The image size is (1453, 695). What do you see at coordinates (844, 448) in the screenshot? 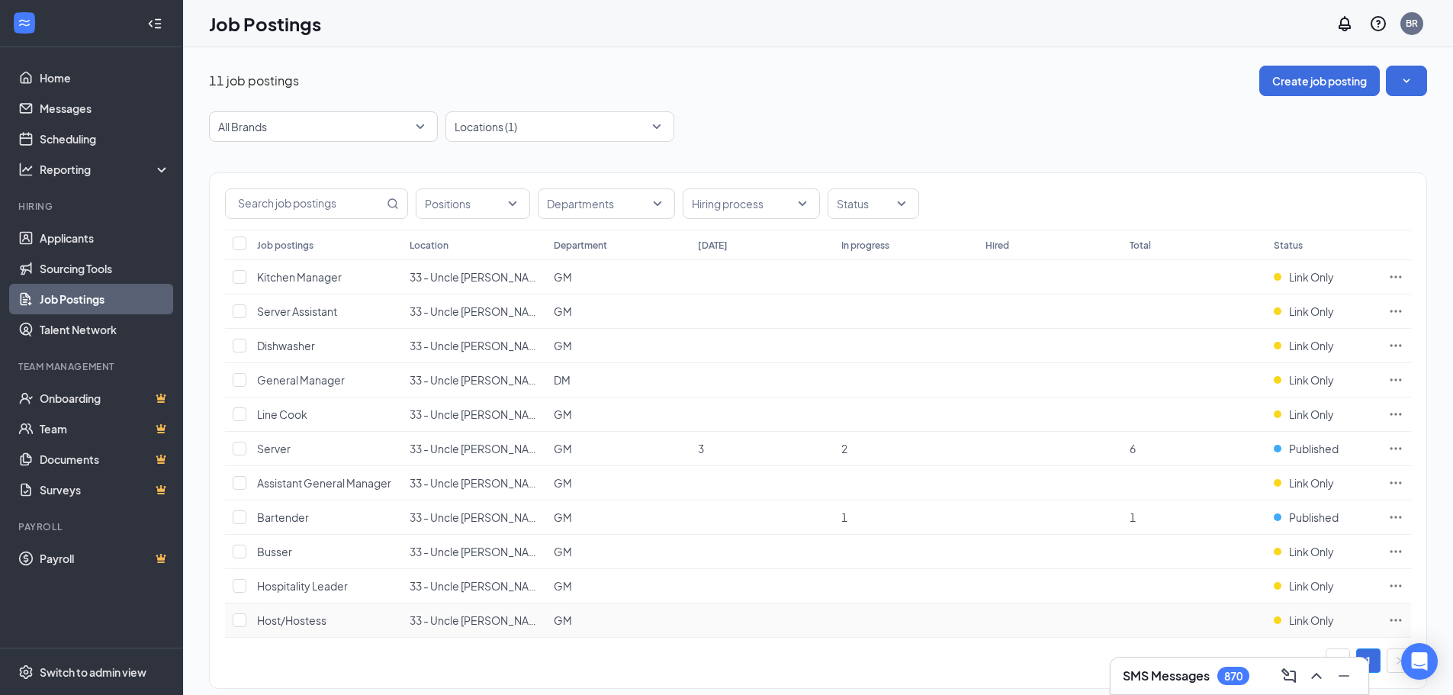
I see `span: 2` at bounding box center [844, 448].